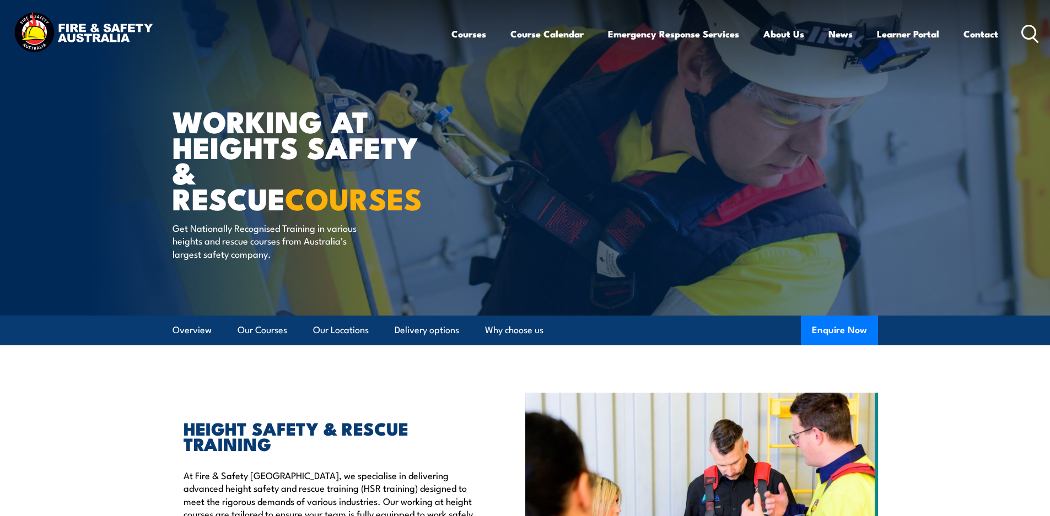  I want to click on a: Contact, so click(980, 34).